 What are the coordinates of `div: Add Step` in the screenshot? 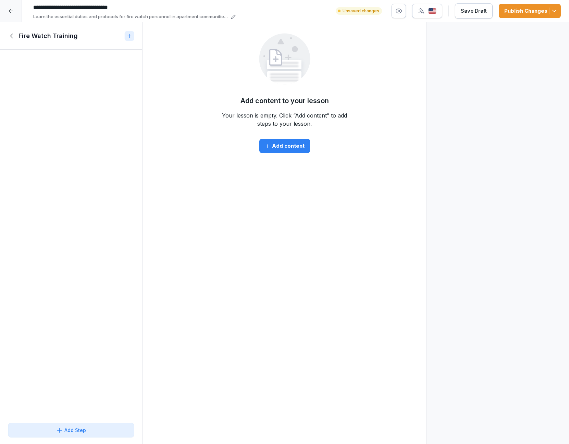 It's located at (71, 430).